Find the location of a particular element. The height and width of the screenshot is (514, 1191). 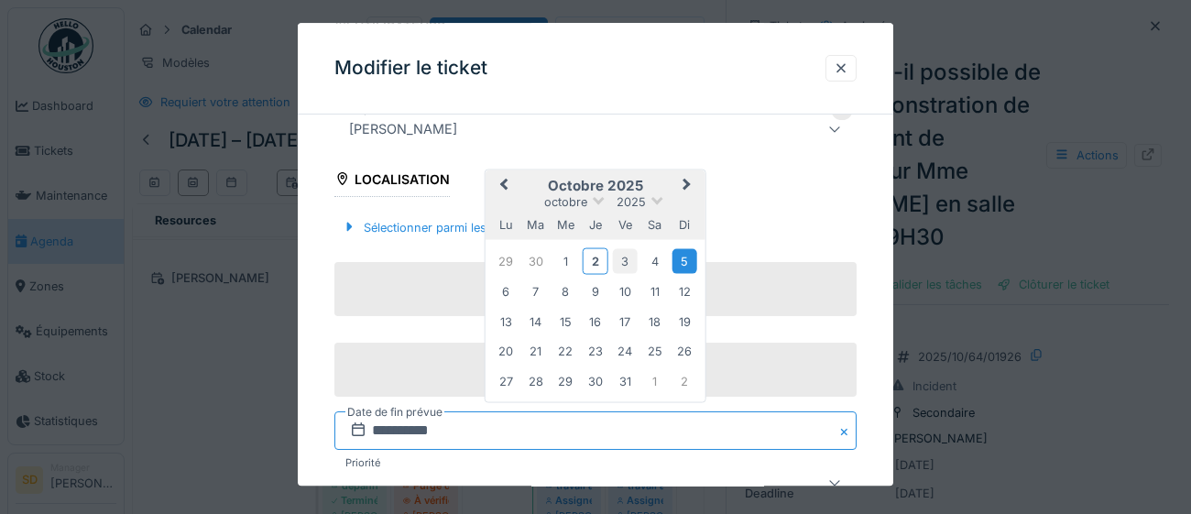

div: Choose mardi 30 septembre 2025 is located at coordinates (535, 260).